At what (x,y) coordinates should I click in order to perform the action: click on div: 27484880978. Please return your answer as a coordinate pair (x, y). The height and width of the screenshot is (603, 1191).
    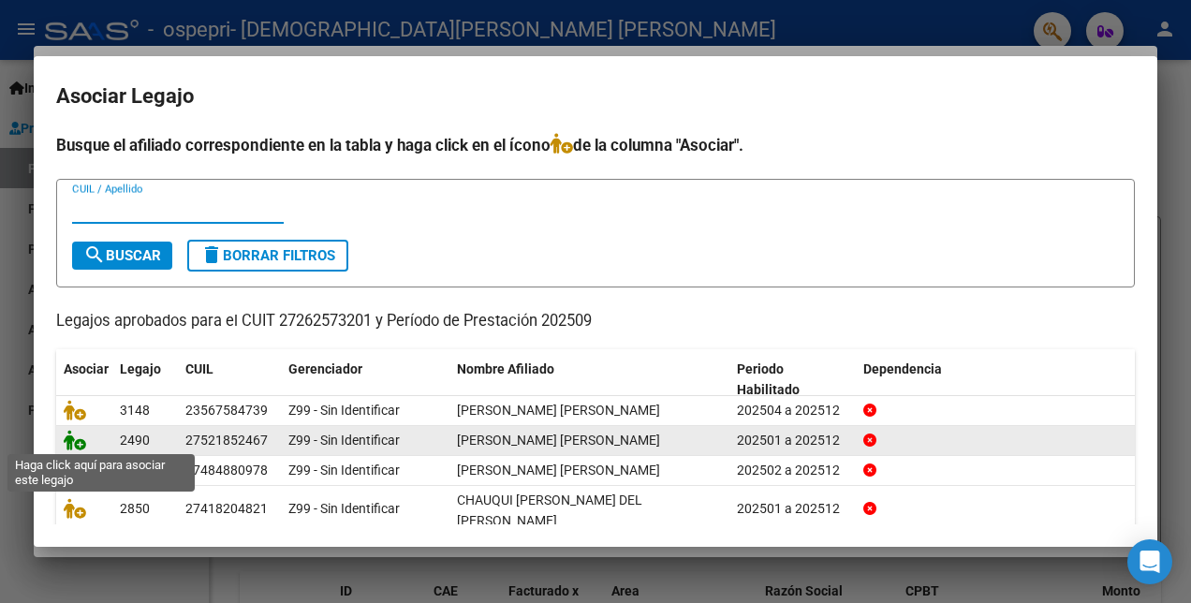
    Looking at the image, I should click on (227, 470).